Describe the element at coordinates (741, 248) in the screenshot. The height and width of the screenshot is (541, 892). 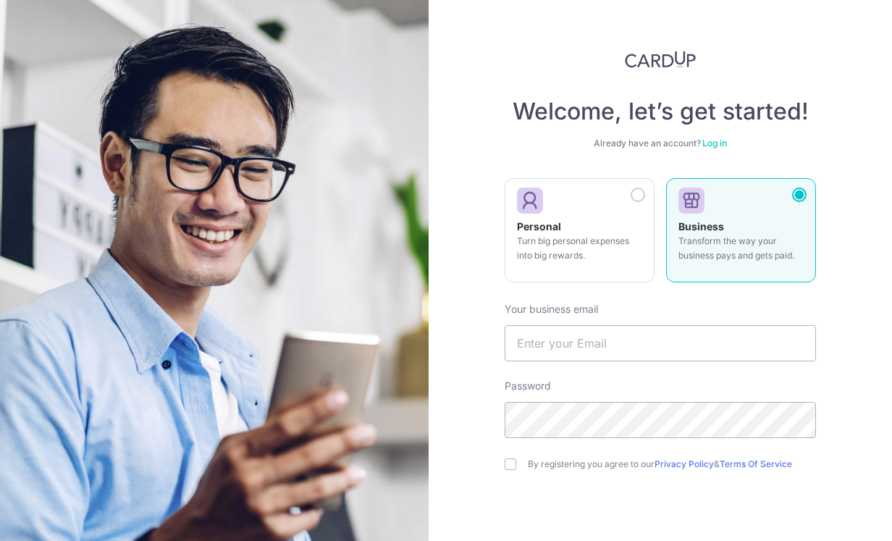
I see `p: Transform the way your business pays and gets paid.` at that location.